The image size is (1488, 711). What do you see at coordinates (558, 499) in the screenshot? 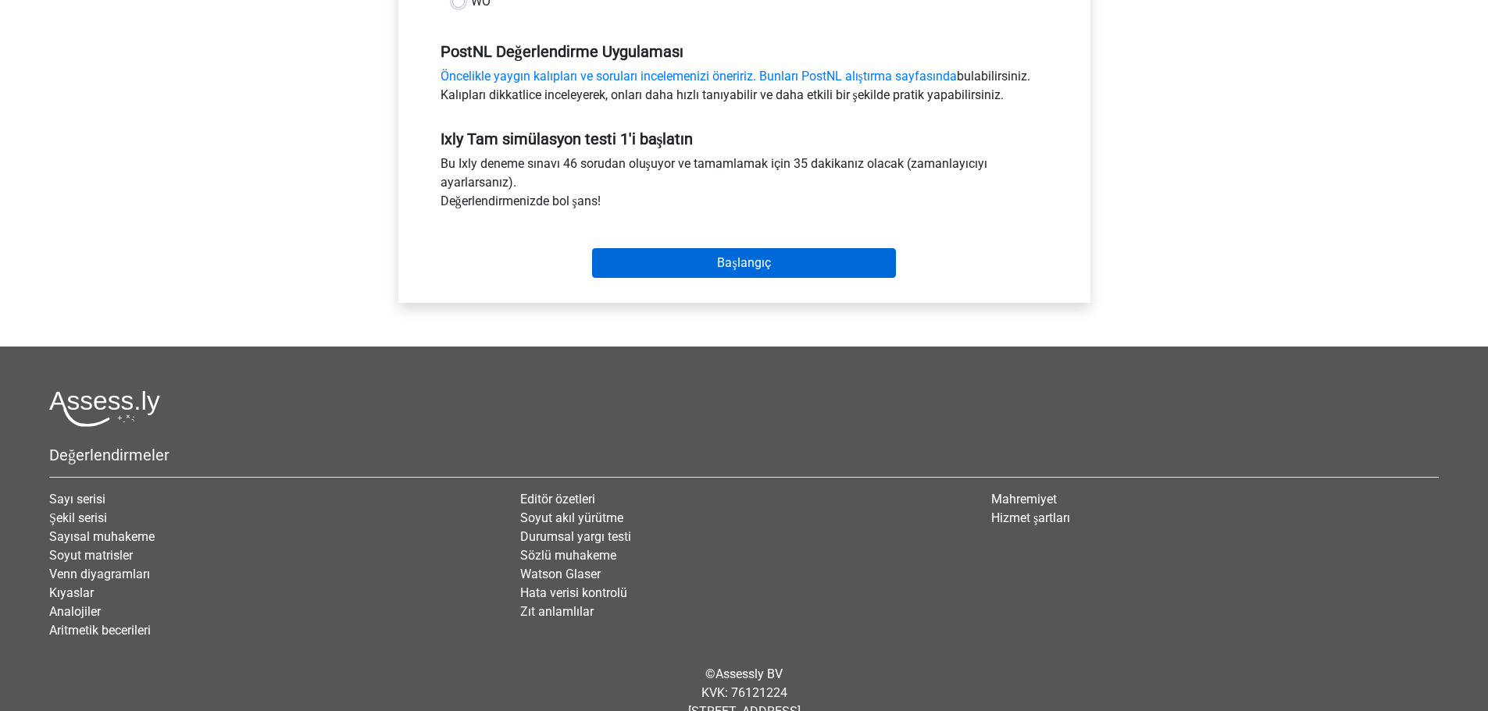
I see `a: Editör özetleri` at bounding box center [558, 499].